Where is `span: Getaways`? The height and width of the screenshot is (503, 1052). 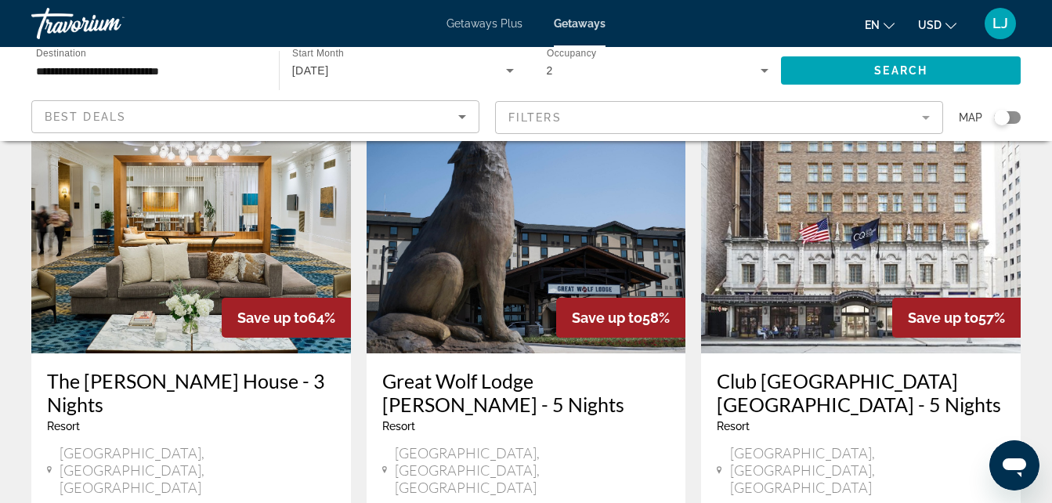 span: Getaways is located at coordinates (580, 24).